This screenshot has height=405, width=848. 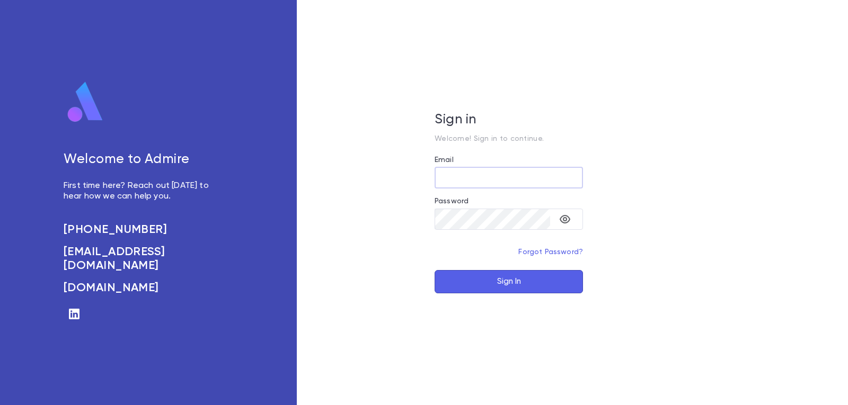 What do you see at coordinates (565, 219) in the screenshot?
I see `button: toggle password visibility` at bounding box center [565, 219].